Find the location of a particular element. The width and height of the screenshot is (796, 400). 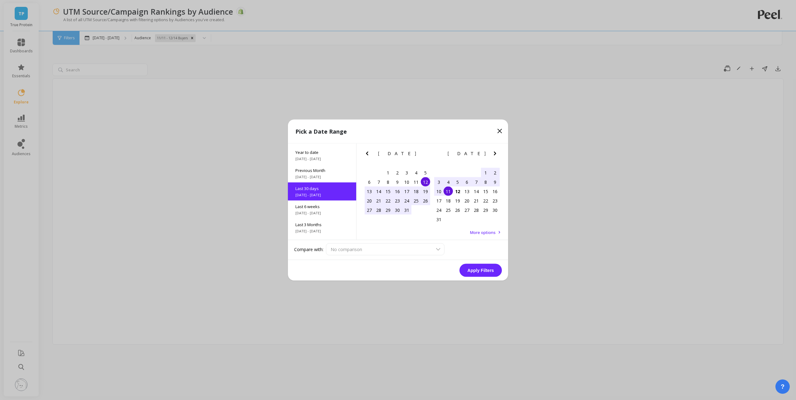

button: Apply Filters is located at coordinates (481, 271).